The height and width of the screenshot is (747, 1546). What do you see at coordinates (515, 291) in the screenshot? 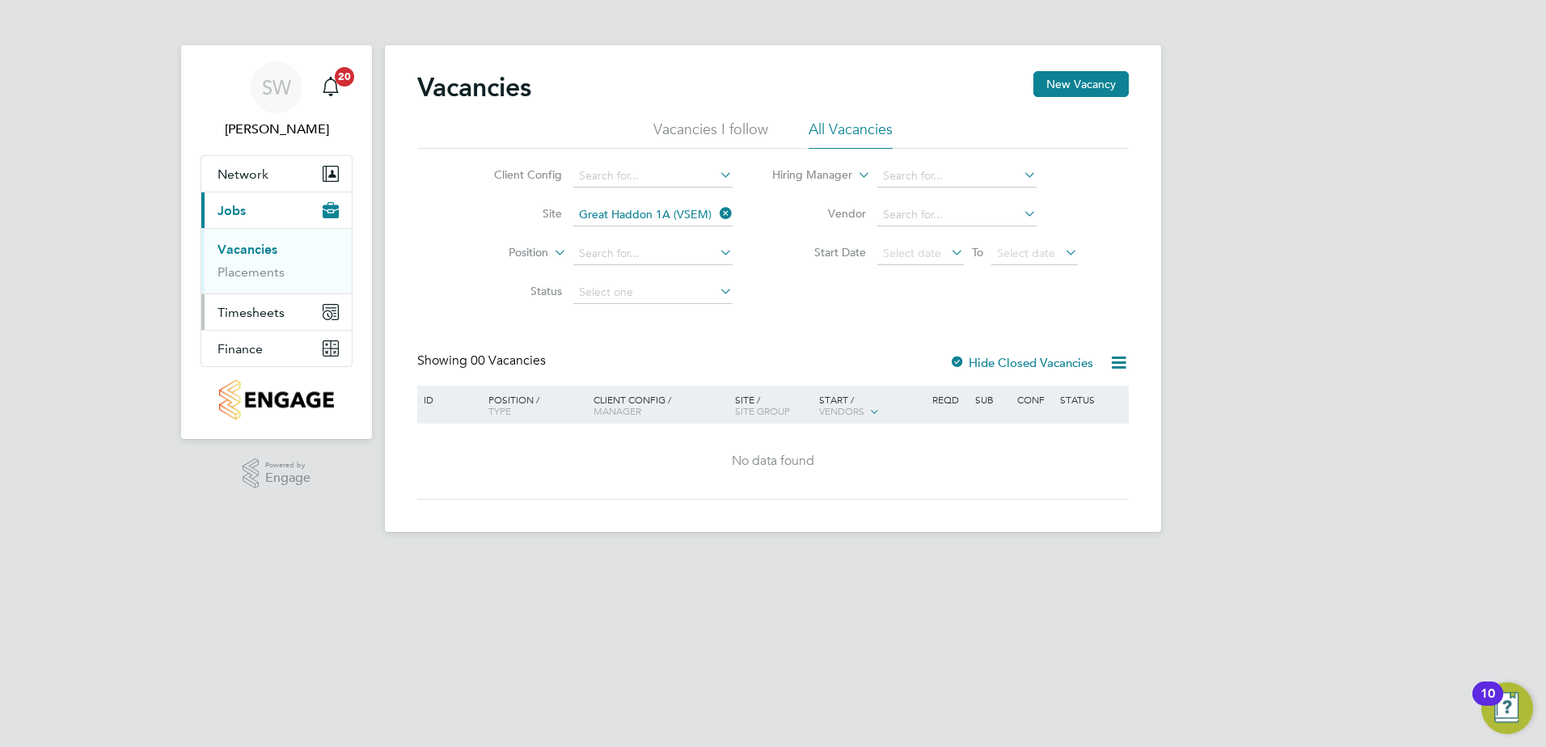
I see `label: Status` at bounding box center [515, 291].